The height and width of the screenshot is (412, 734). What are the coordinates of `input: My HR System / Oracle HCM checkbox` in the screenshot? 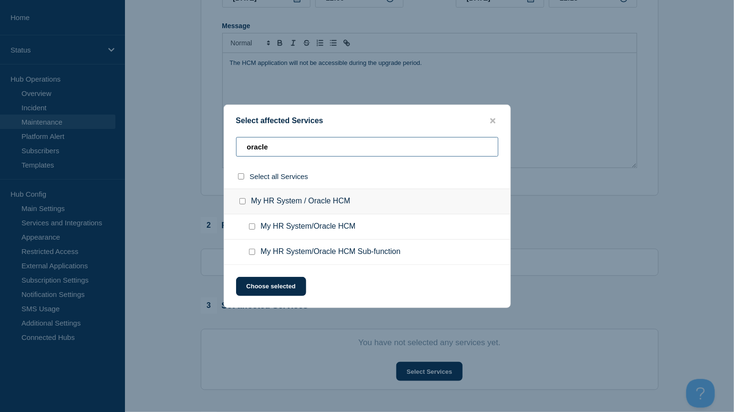 It's located at (242, 201).